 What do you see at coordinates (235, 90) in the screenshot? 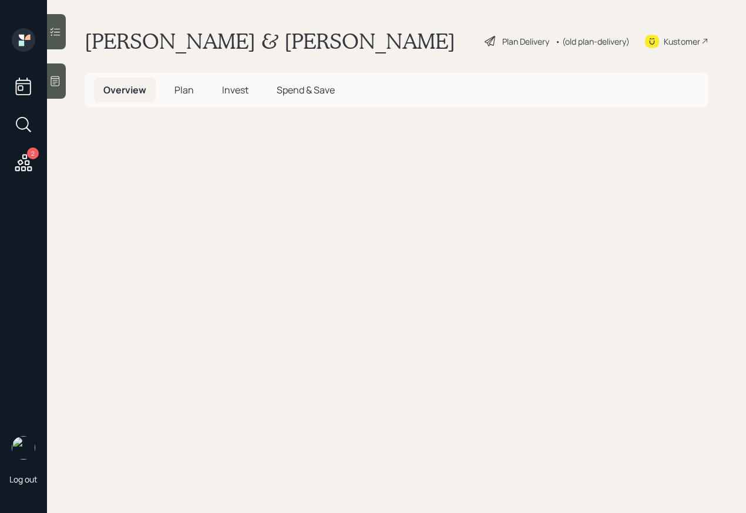
I see `span: Invest` at bounding box center [235, 90].